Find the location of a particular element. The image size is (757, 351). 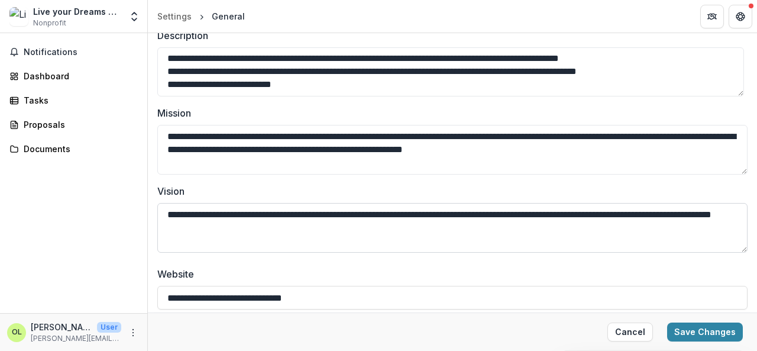

div: Dashboard is located at coordinates (78, 76).